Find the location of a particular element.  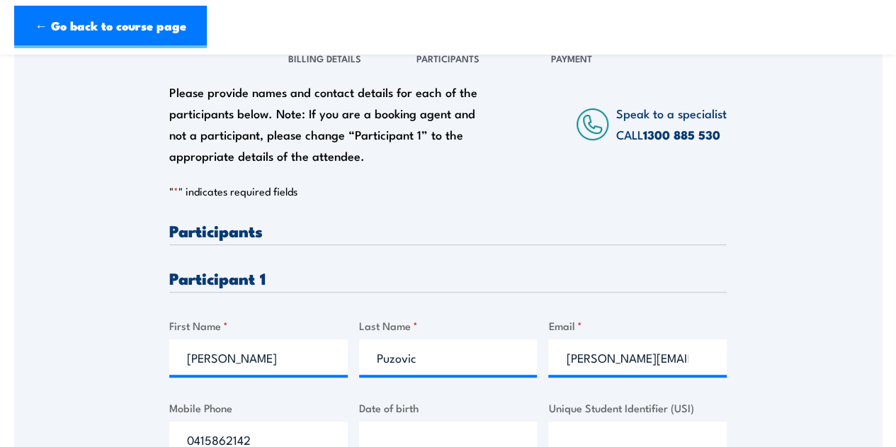

label: Last Name is located at coordinates (448, 325).